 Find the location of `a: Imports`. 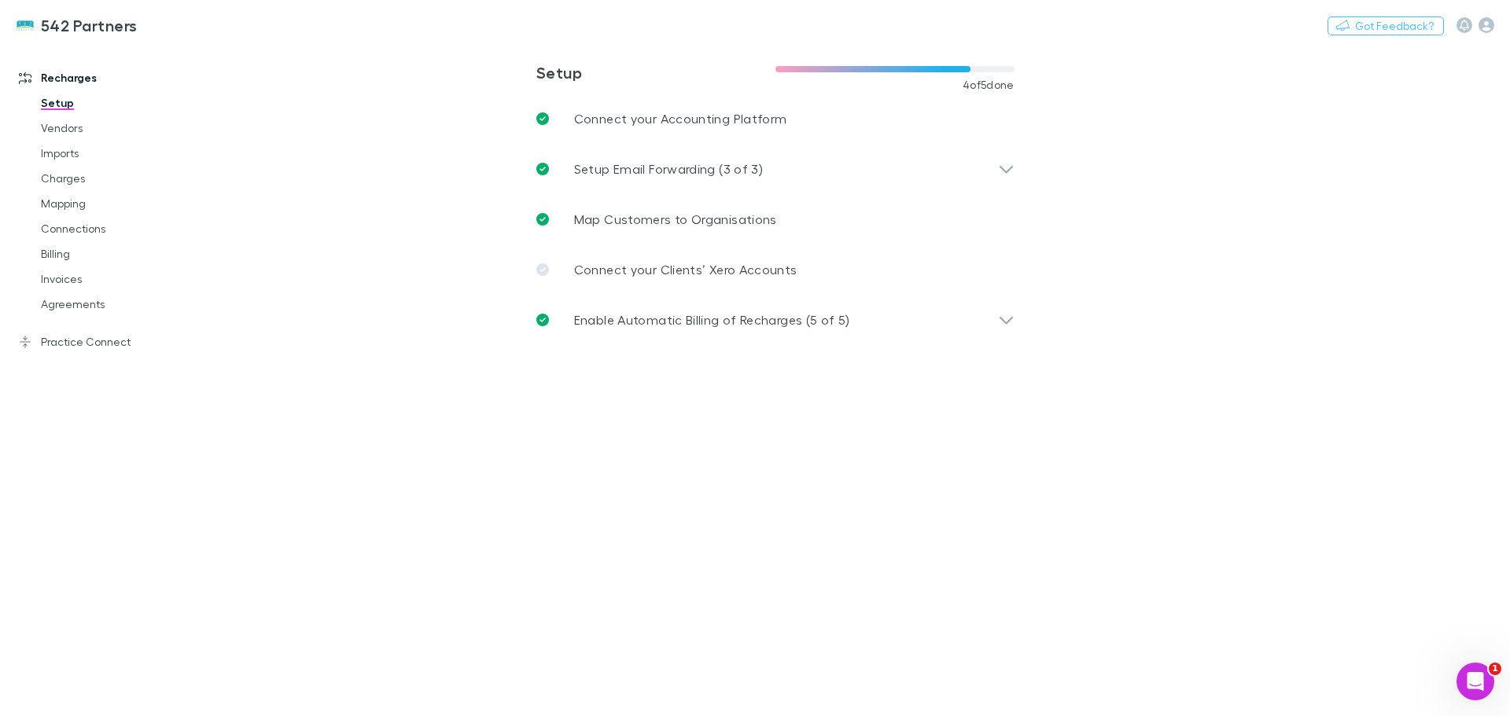

a: Imports is located at coordinates (119, 153).